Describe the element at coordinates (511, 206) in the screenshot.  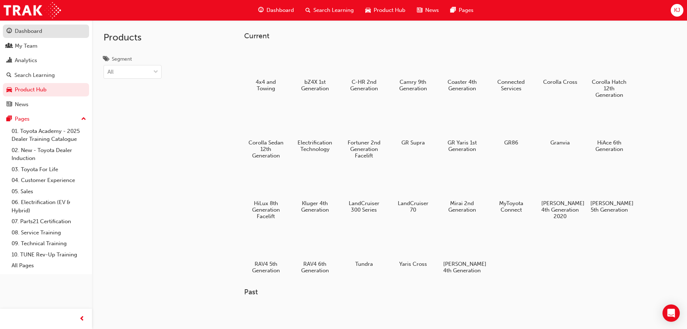
I see `h5: MyToyota Connect` at that location.